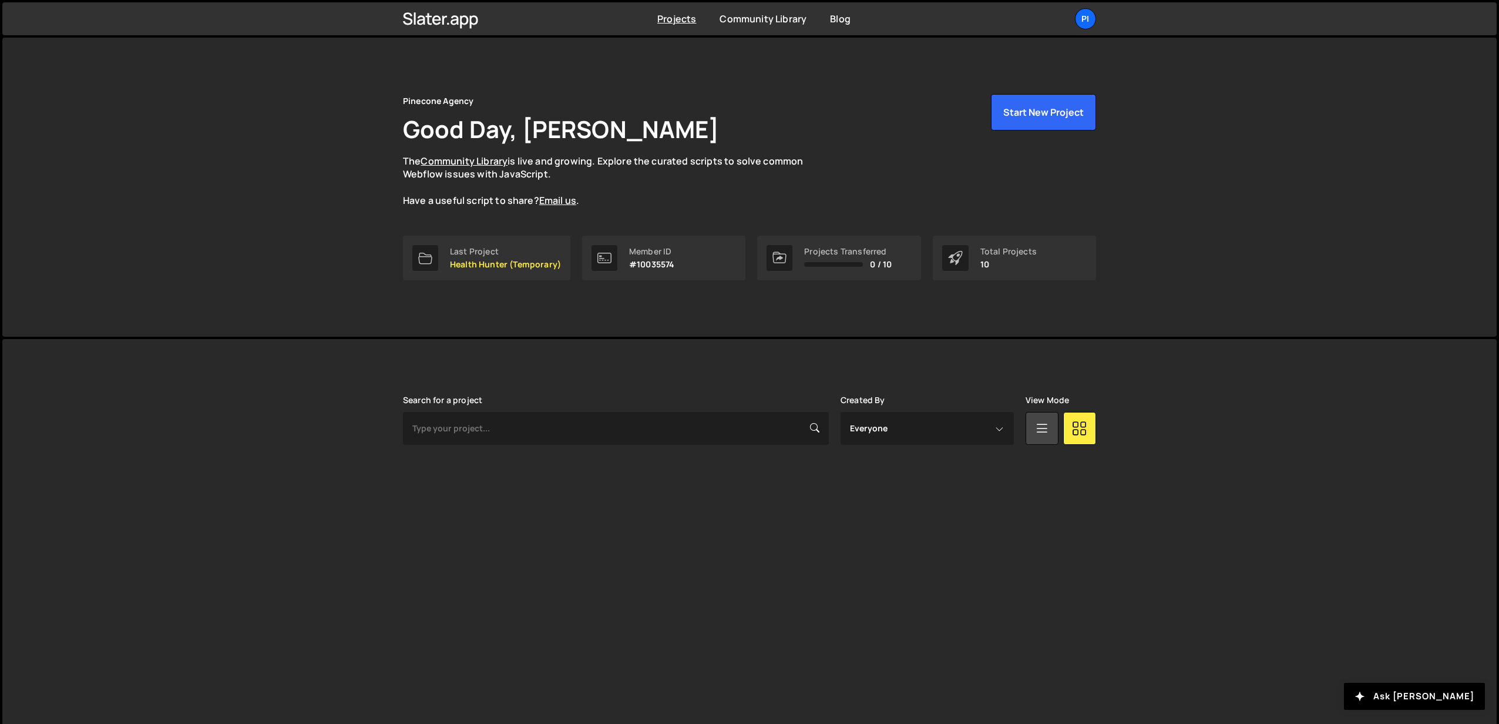 The width and height of the screenshot is (1499, 724). I want to click on p: The is live and growing. Explore the curated scripts to solve common Webflow issues with JavaScri..., so click(615, 181).